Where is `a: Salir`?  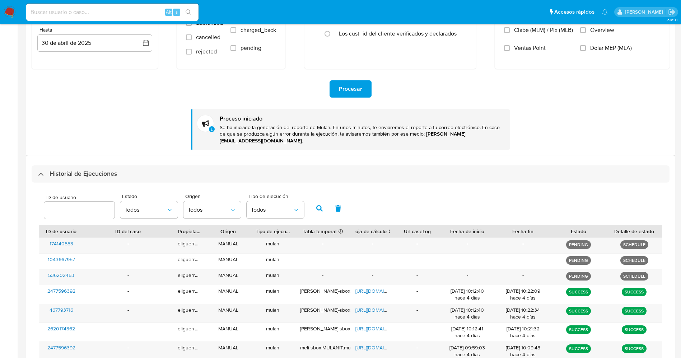 a: Salir is located at coordinates (671, 12).